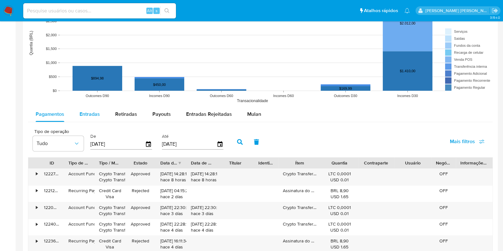 Image resolution: width=503 pixels, height=251 pixels. Describe the element at coordinates (149, 10) in the screenshot. I see `span: Alt` at that location.